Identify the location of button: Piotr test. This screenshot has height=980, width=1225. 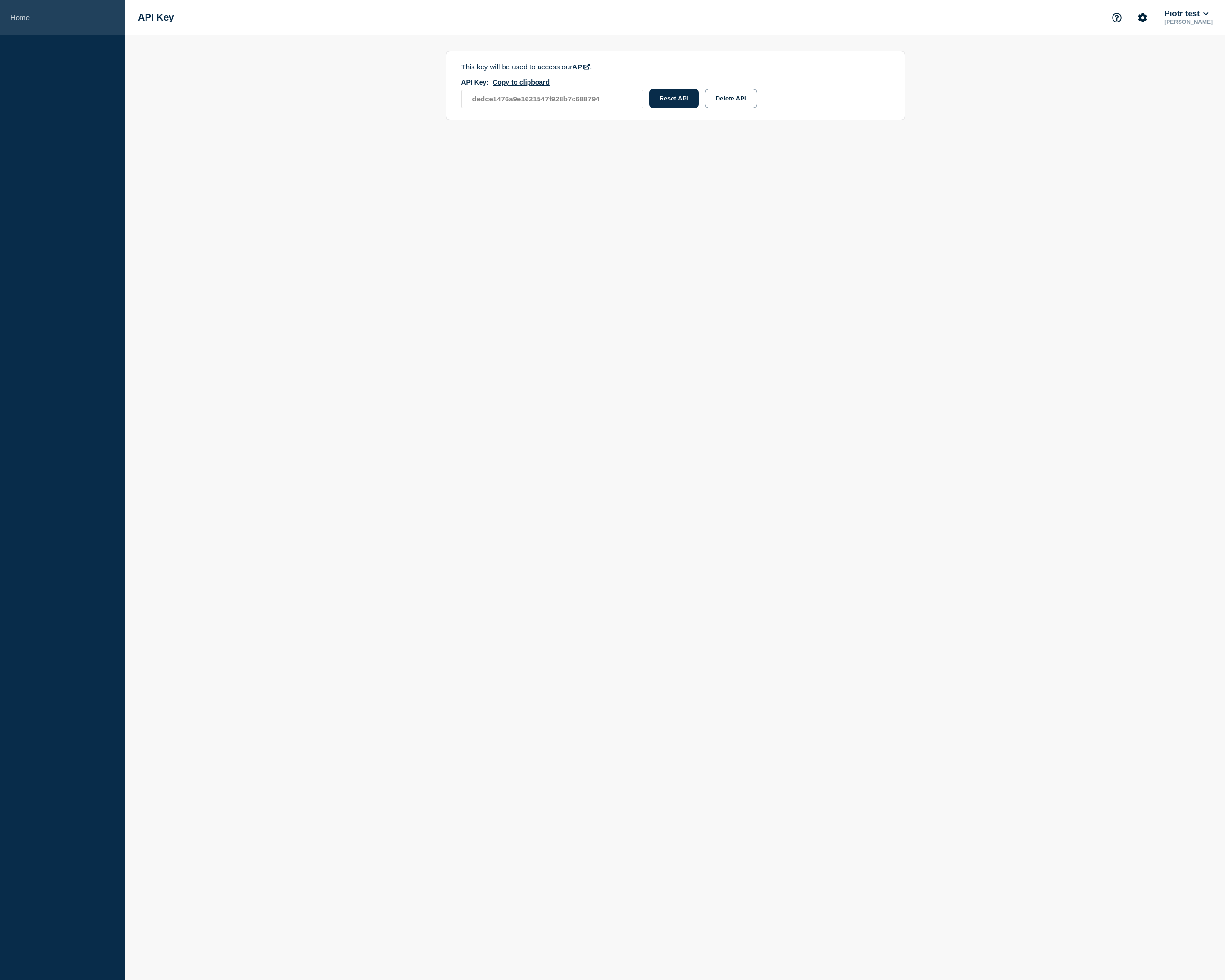
(1186, 14).